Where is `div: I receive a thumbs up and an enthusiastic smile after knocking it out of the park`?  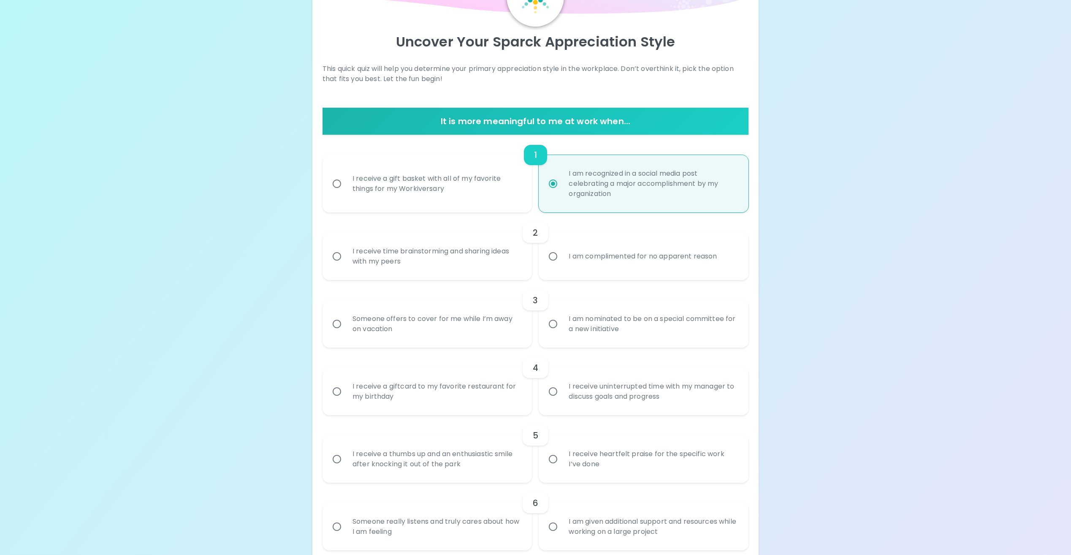 div: I receive a thumbs up and an enthusiastic smile after knocking it out of the park is located at coordinates (436, 459).